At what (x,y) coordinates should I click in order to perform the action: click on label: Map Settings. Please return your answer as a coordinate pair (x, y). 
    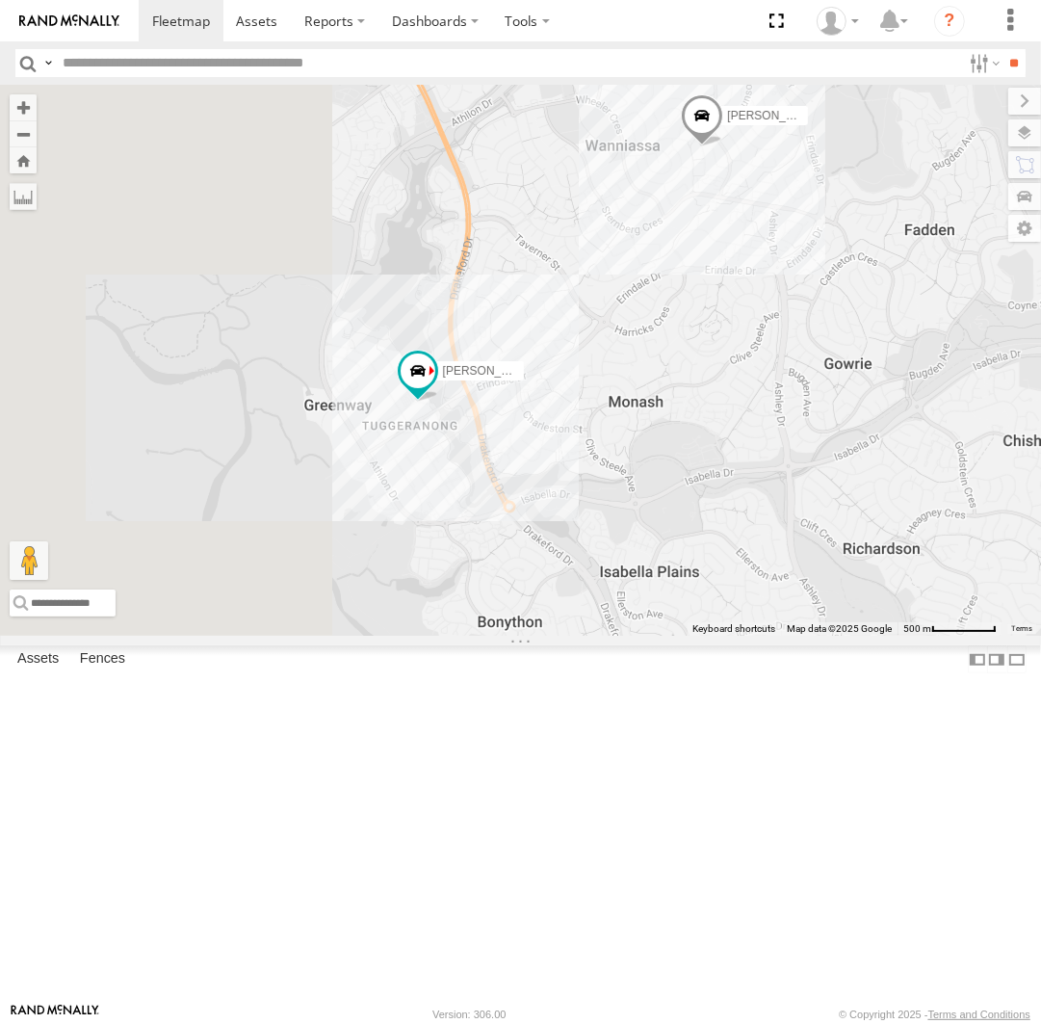
    Looking at the image, I should click on (1025, 228).